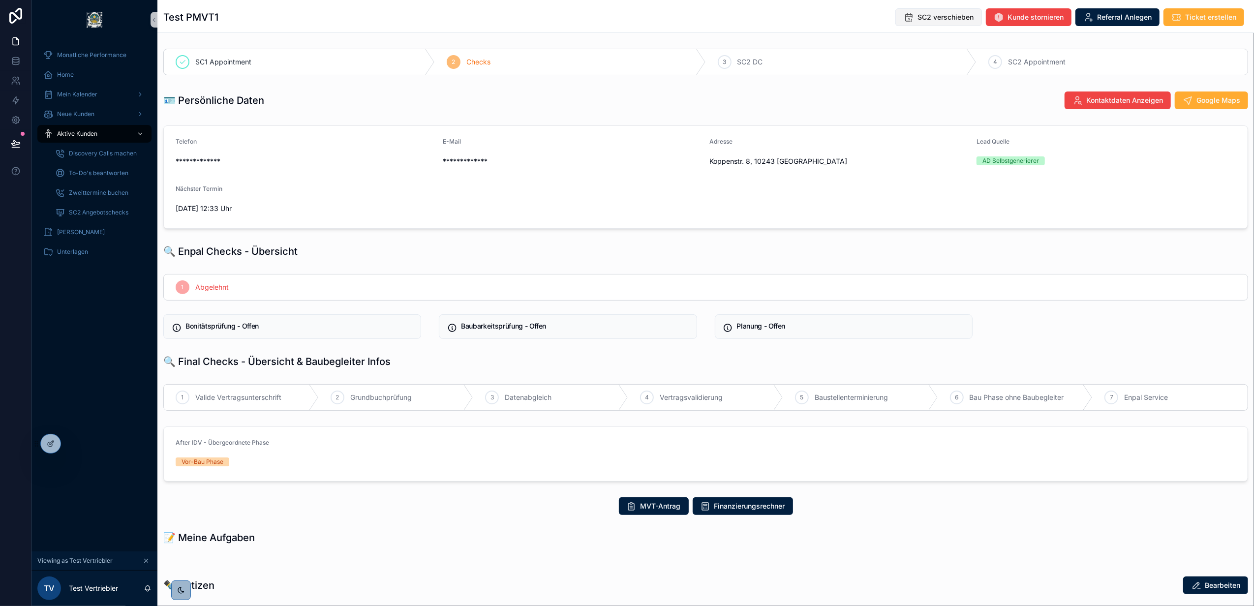  What do you see at coordinates (1223, 586) in the screenshot?
I see `span: Bearbeiten` at bounding box center [1223, 586].